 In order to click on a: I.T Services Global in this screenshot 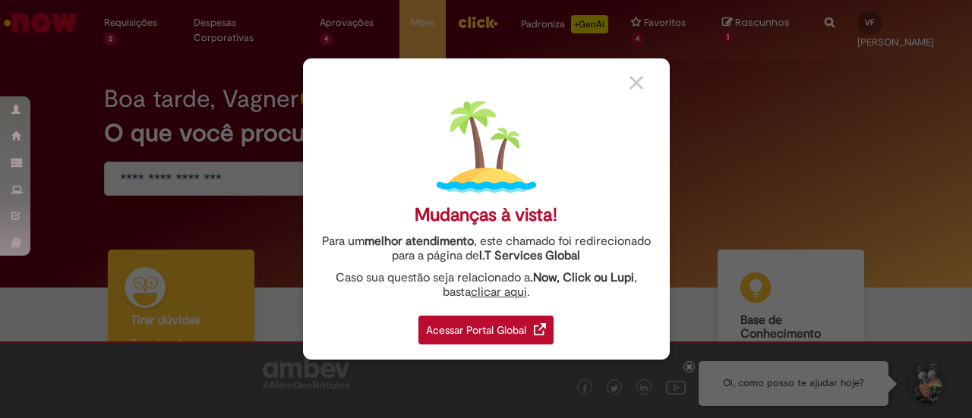, I will do `click(529, 251)`.